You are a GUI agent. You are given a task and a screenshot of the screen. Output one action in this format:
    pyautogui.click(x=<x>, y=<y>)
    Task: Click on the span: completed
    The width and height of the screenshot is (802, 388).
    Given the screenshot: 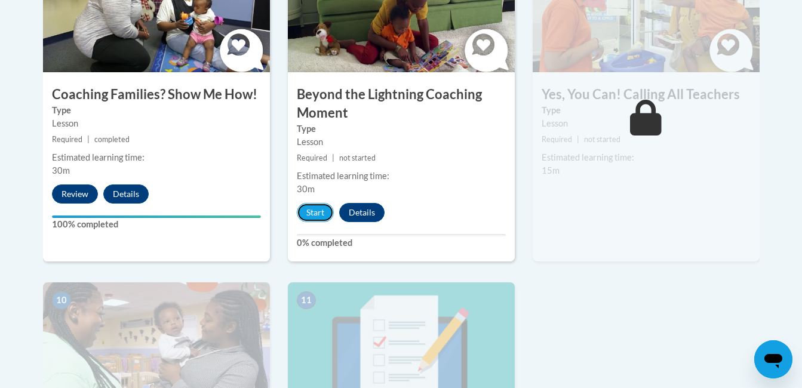 What is the action you would take?
    pyautogui.click(x=112, y=139)
    